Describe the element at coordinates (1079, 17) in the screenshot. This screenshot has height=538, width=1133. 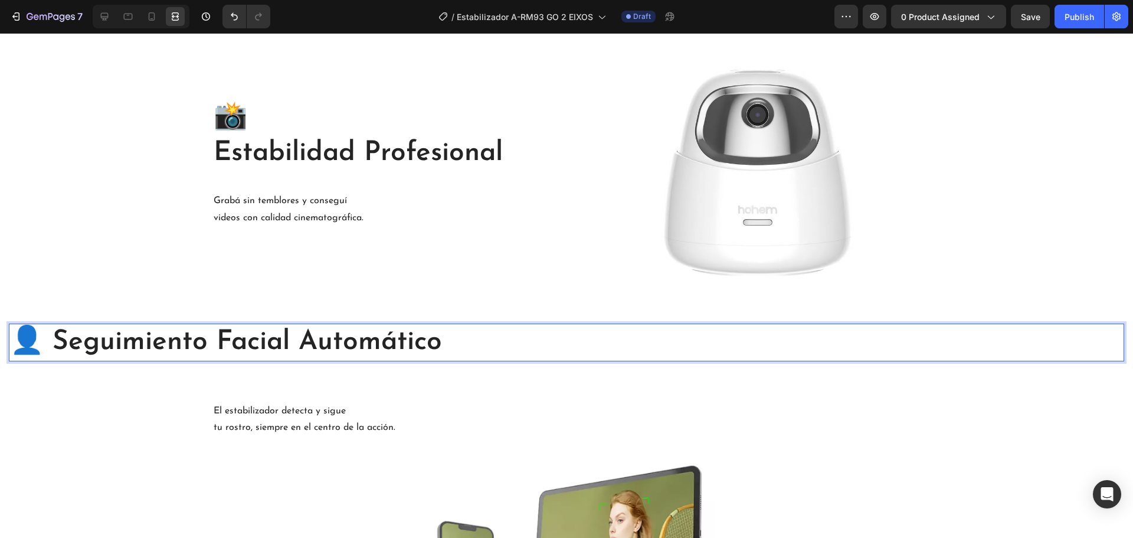
I see `div: Publish` at that location.